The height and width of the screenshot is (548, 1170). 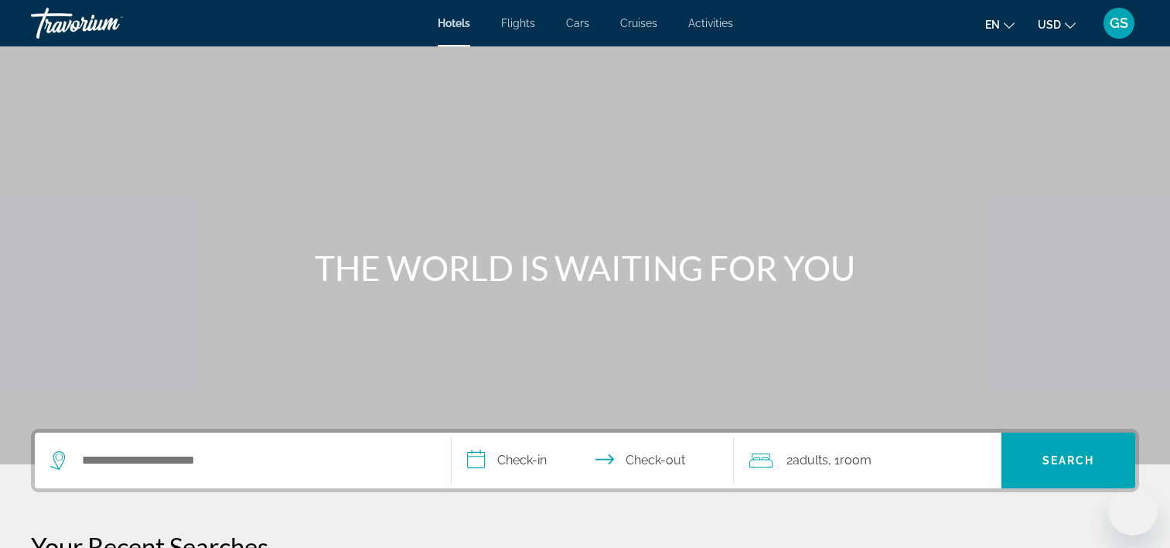 I want to click on span: , 1, so click(x=850, y=460).